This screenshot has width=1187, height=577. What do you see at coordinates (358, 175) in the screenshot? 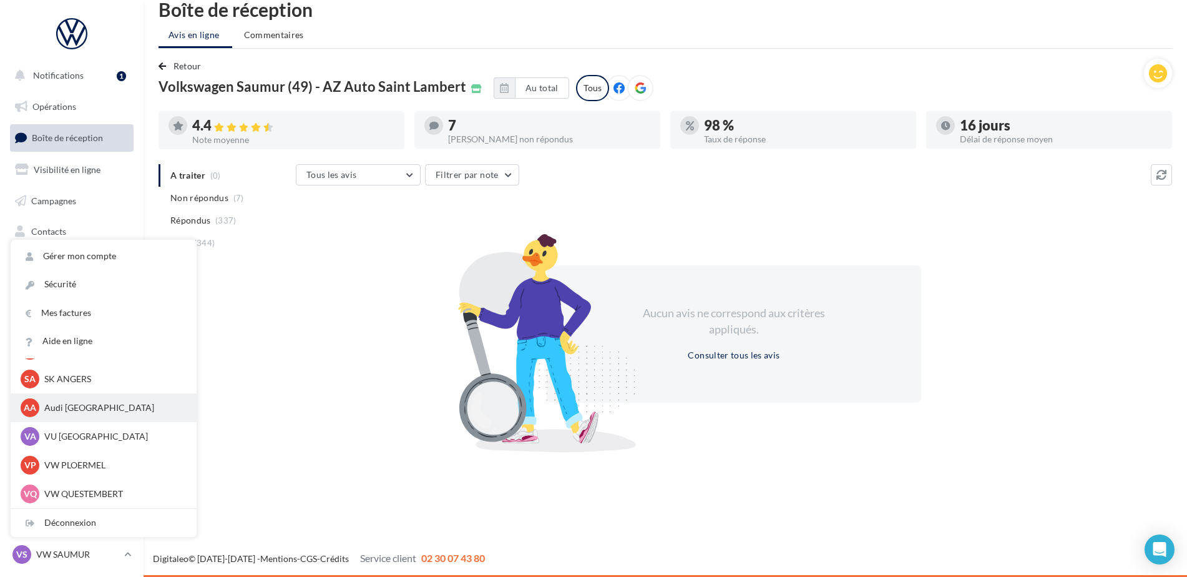
I see `button: Tous les avis` at bounding box center [358, 175].